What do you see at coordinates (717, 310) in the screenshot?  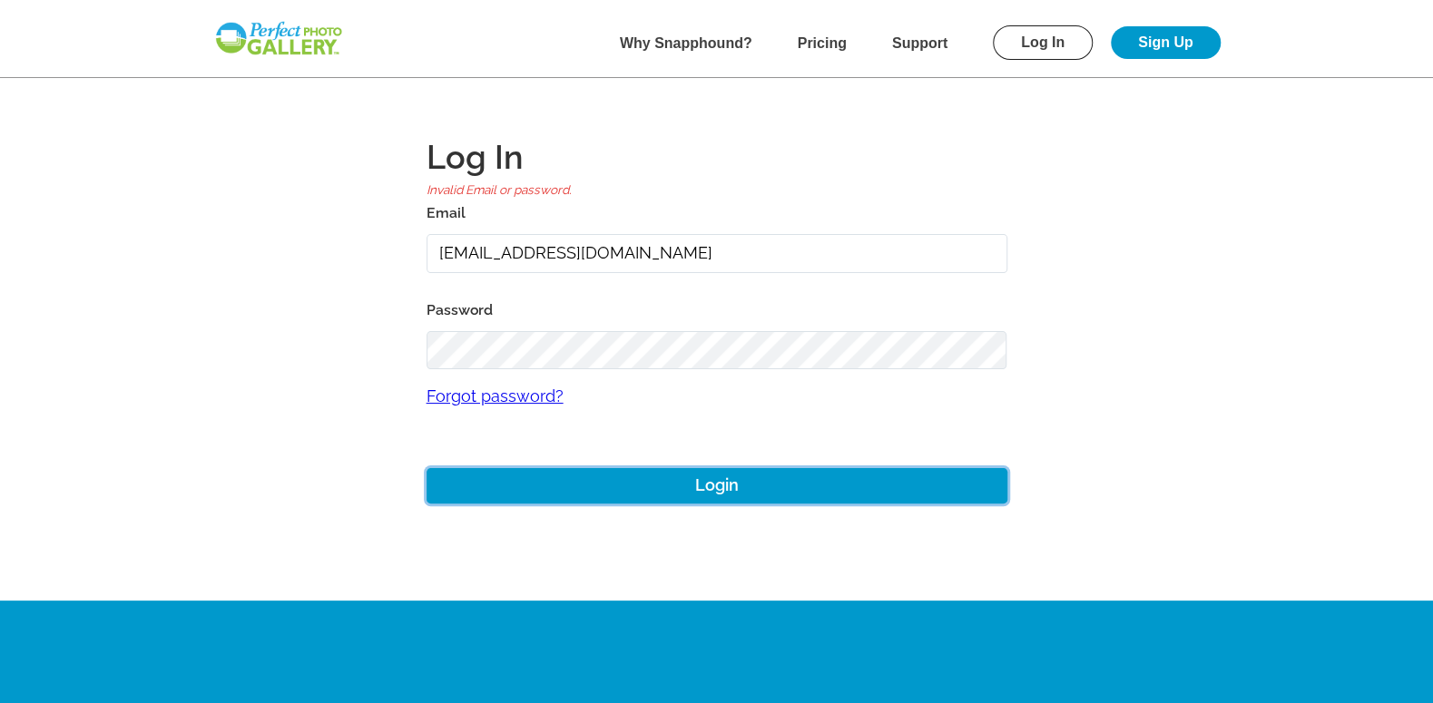 I see `label: Password` at bounding box center [717, 310].